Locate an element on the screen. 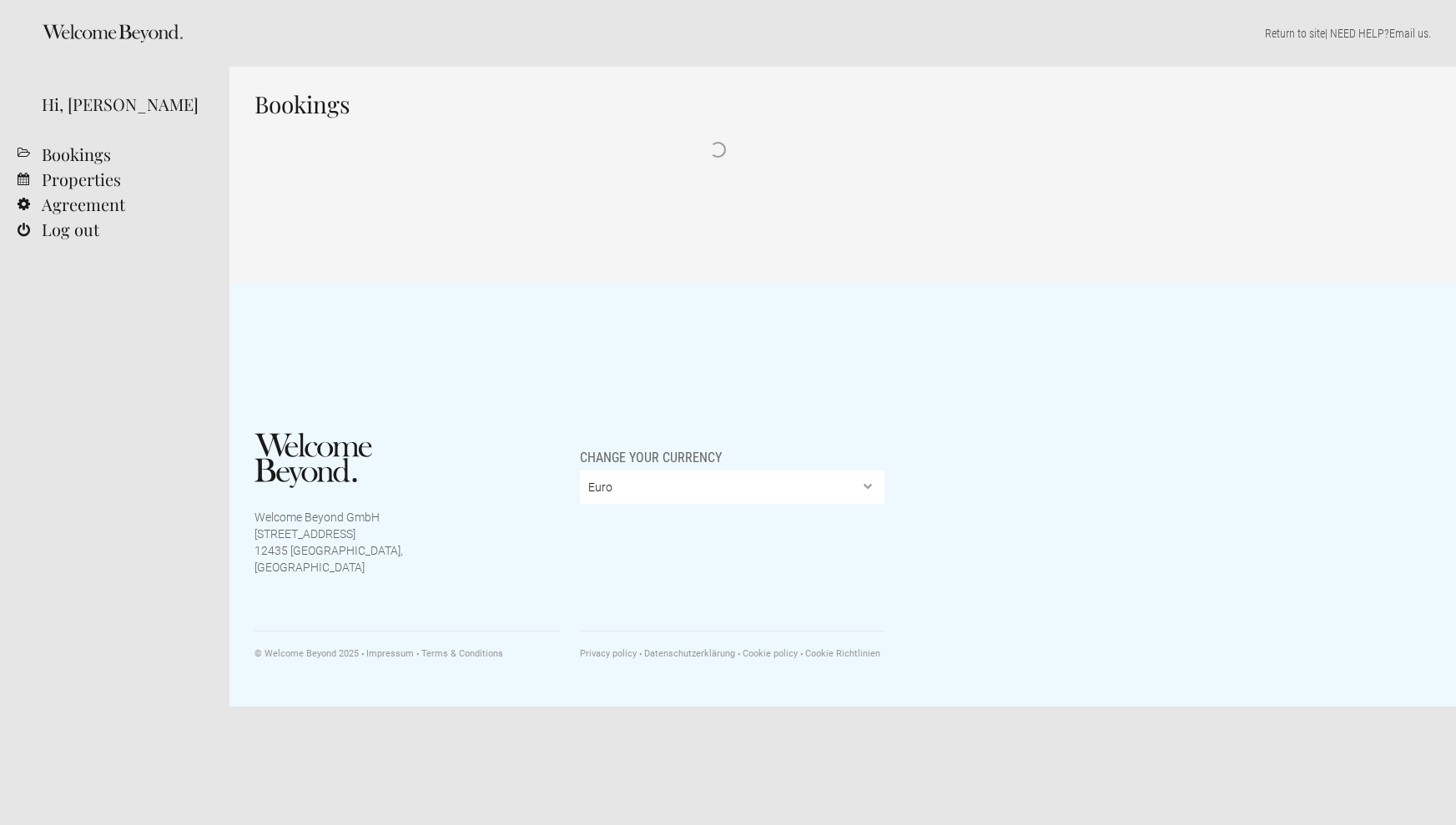 This screenshot has width=1456, height=825. p: | NEED HELP? . is located at coordinates (843, 34).